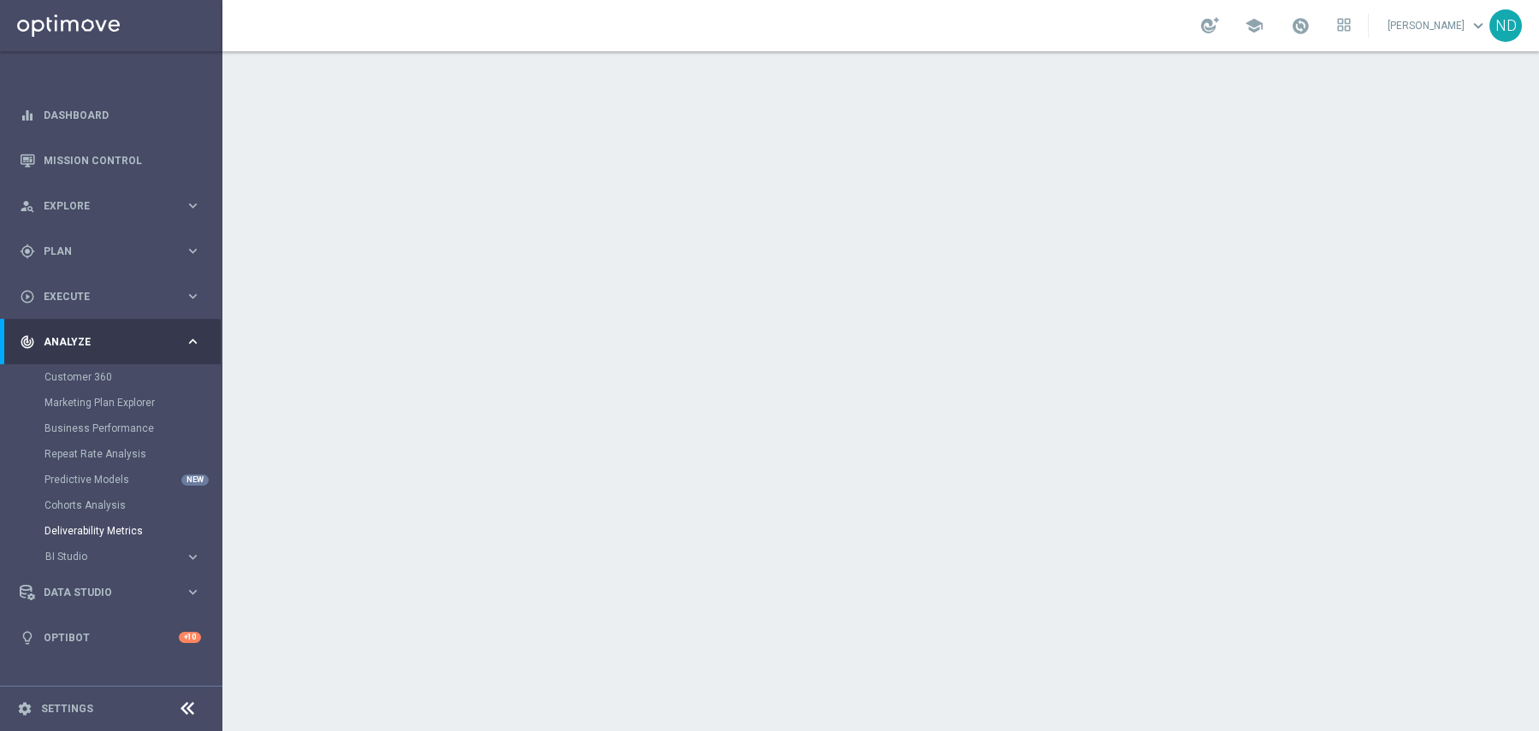  I want to click on div: Analyze, so click(102, 342).